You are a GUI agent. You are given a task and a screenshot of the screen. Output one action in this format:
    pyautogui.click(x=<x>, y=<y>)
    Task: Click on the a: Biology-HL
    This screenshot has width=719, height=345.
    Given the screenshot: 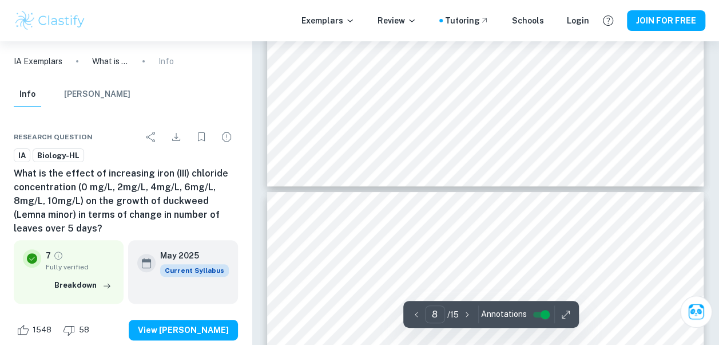 What is the action you would take?
    pyautogui.click(x=58, y=155)
    